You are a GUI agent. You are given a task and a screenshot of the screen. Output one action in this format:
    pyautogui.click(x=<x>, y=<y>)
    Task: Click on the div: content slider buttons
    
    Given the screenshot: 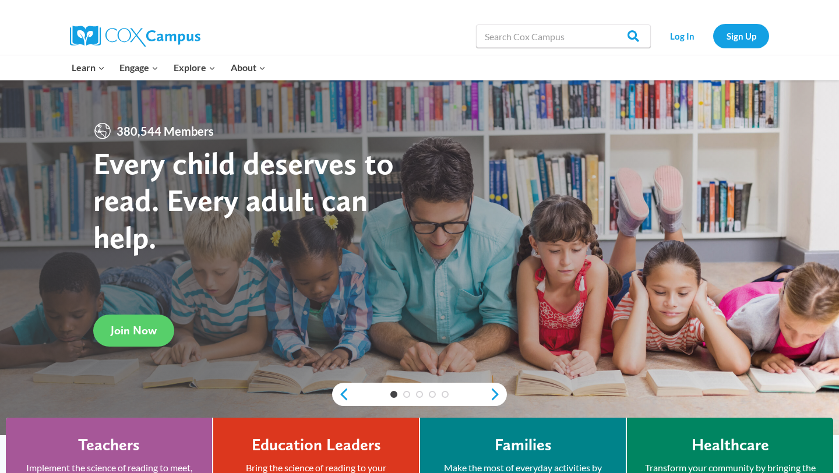 What is the action you would take?
    pyautogui.click(x=420, y=395)
    